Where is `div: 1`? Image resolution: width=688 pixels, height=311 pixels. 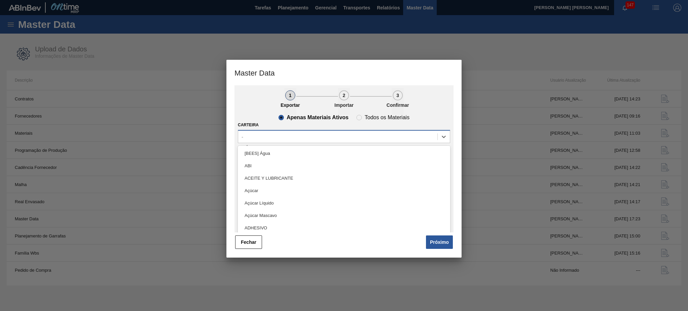
div: 1 is located at coordinates (290, 95).